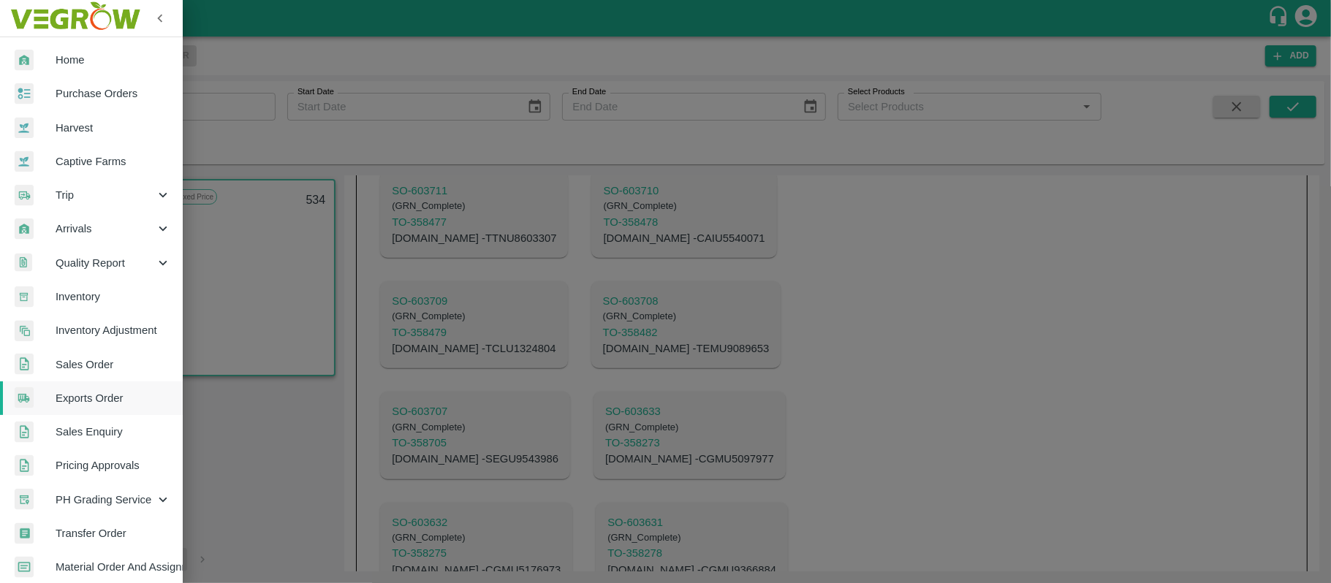  Describe the element at coordinates (105, 500) in the screenshot. I see `span: PH Grading Service` at that location.